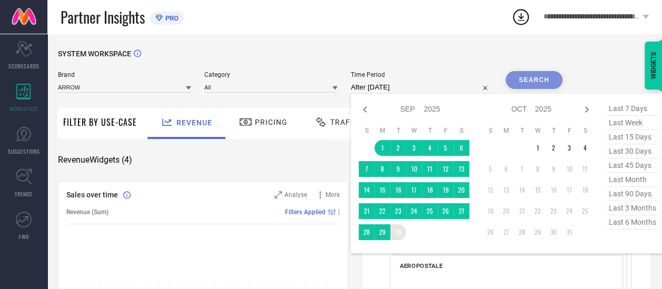 The height and width of the screenshot is (289, 662). What do you see at coordinates (537, 232) in the screenshot?
I see `td: Wed Oct 29 2025` at bounding box center [537, 232].